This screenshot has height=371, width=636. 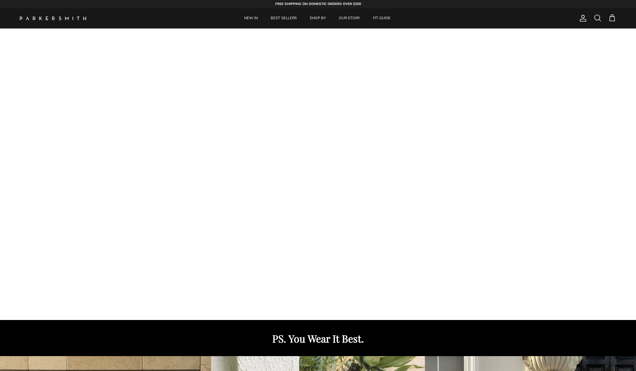 I want to click on a: Parker Smith, so click(x=53, y=18).